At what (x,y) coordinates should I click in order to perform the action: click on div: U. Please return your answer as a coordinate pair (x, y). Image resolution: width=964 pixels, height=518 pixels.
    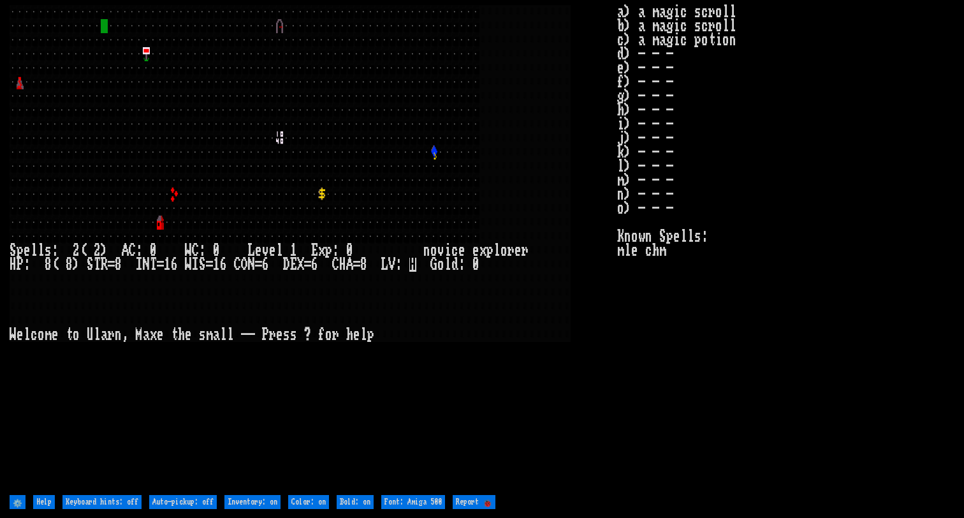
    Looking at the image, I should click on (90, 335).